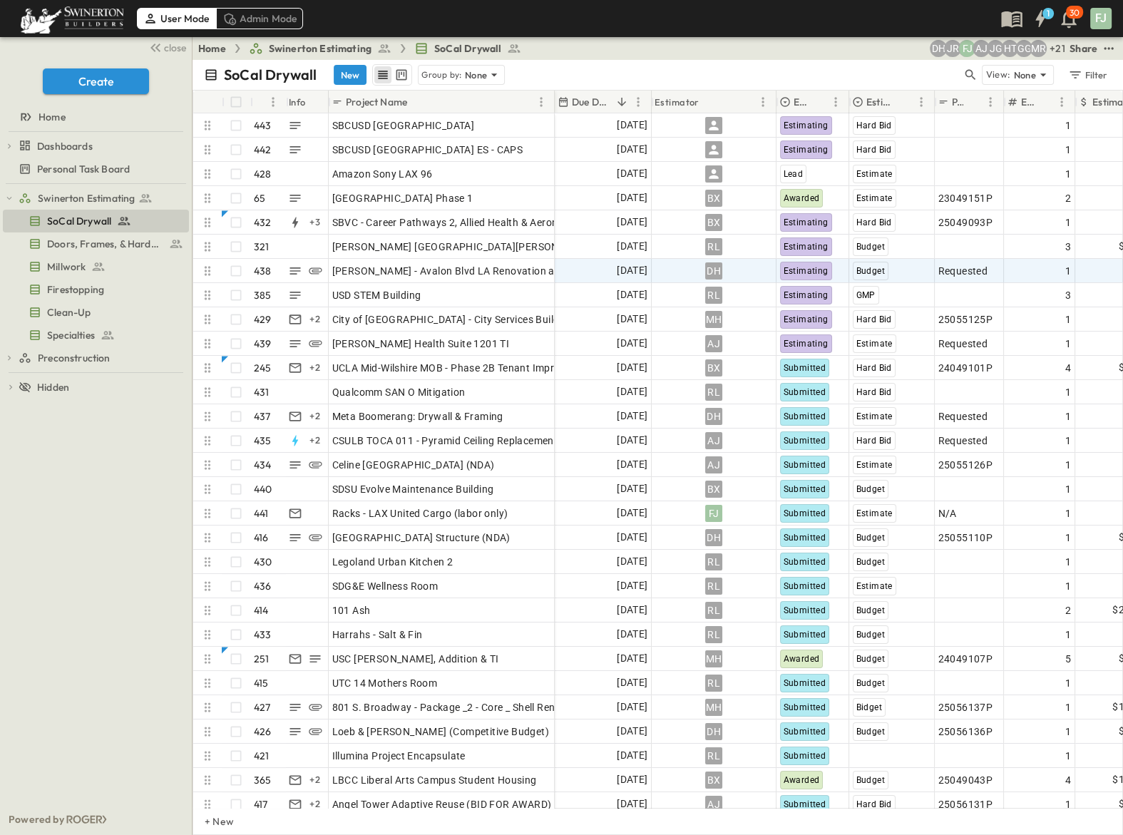 Image resolution: width=1123 pixels, height=835 pixels. Describe the element at coordinates (261, 538) in the screenshot. I see `p: 416` at that location.